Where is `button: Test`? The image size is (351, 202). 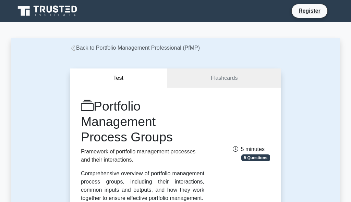
button: Test is located at coordinates (119, 78).